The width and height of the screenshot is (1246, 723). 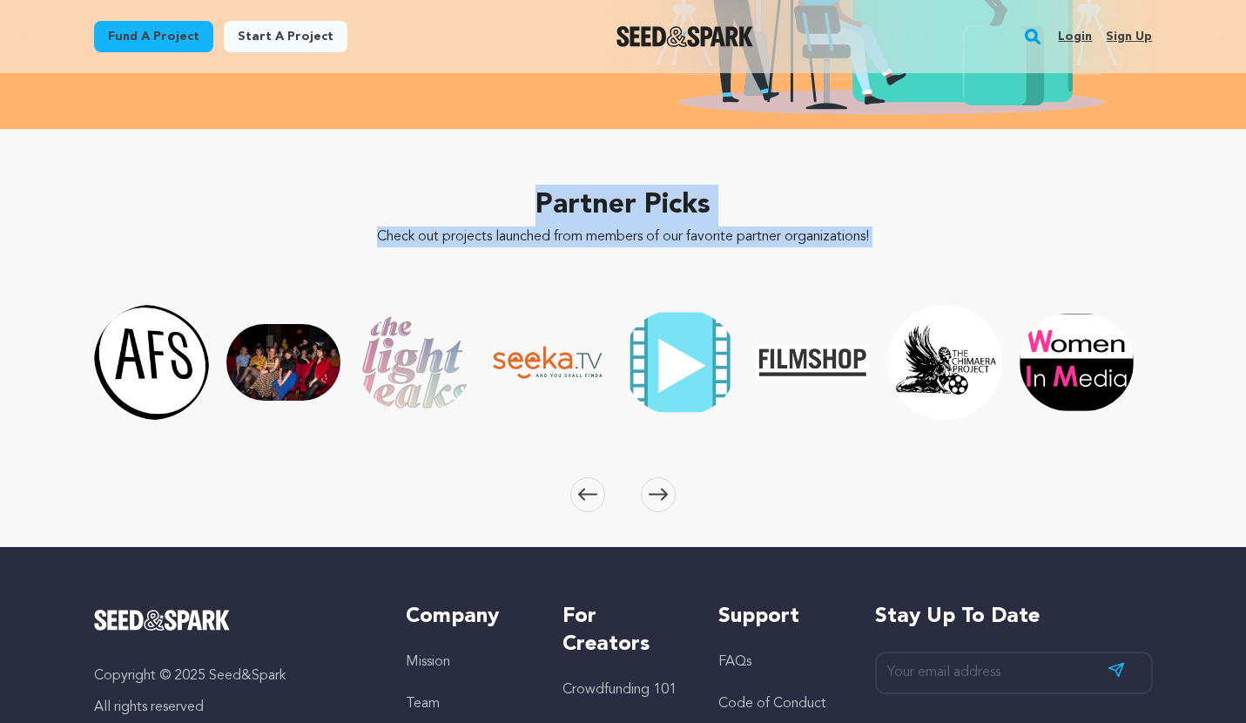 I want to click on h2: Partner Picks, so click(x=623, y=205).